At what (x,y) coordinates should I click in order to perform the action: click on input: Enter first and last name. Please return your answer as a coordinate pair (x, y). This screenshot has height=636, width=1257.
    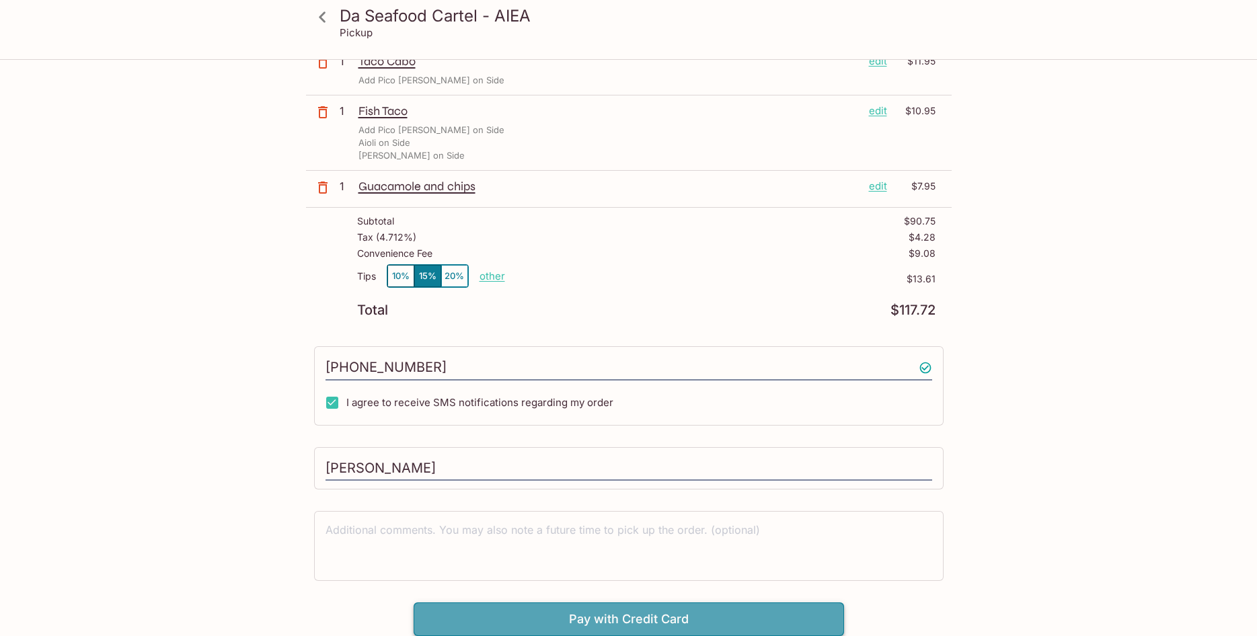
    Looking at the image, I should click on (629, 469).